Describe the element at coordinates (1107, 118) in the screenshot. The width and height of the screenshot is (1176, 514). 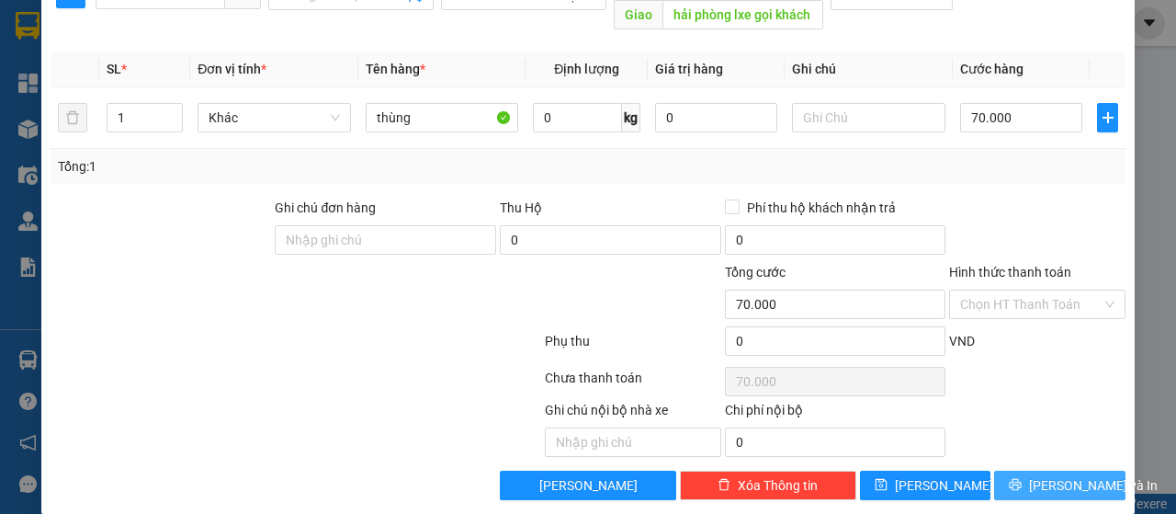
I see `button: plus` at that location.